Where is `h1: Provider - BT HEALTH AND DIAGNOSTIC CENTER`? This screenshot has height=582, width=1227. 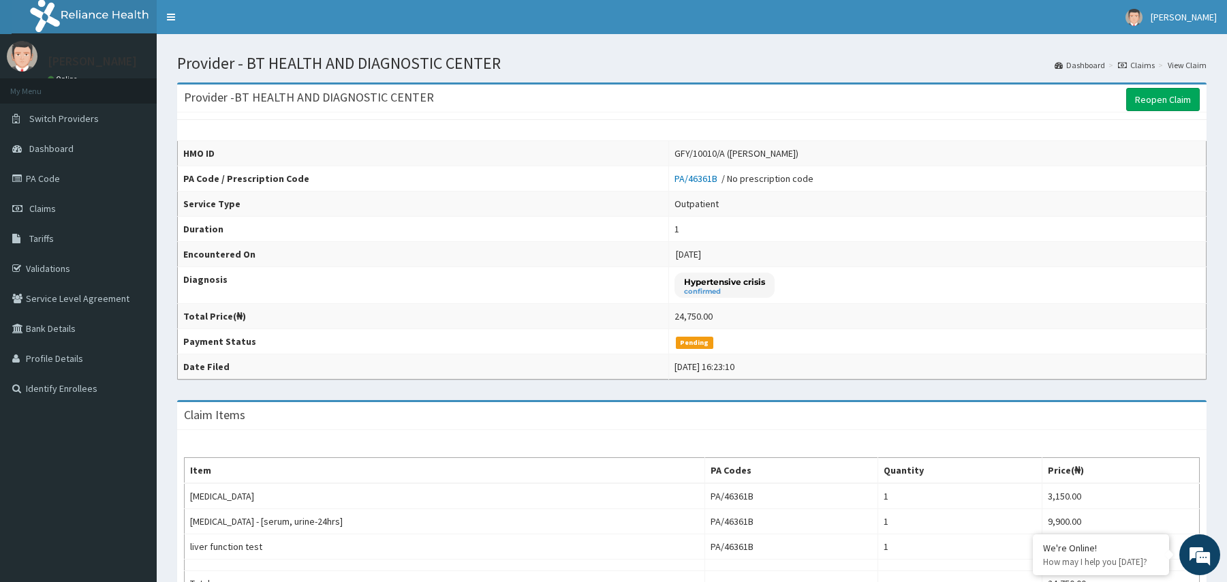
h1: Provider - BT HEALTH AND DIAGNOSTIC CENTER is located at coordinates (691, 63).